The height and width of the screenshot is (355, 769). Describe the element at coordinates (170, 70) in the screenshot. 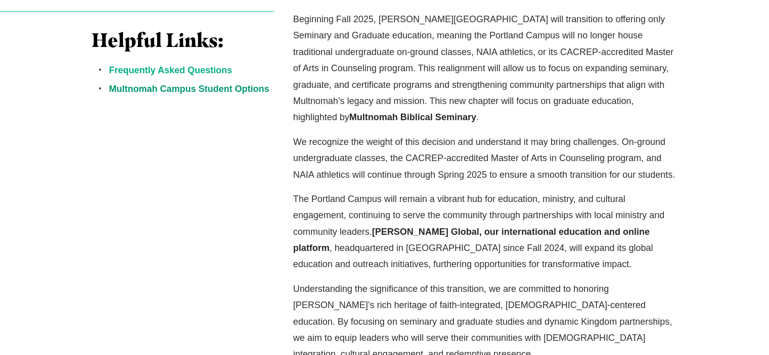

I see `a: Frequently Asked Questions` at that location.